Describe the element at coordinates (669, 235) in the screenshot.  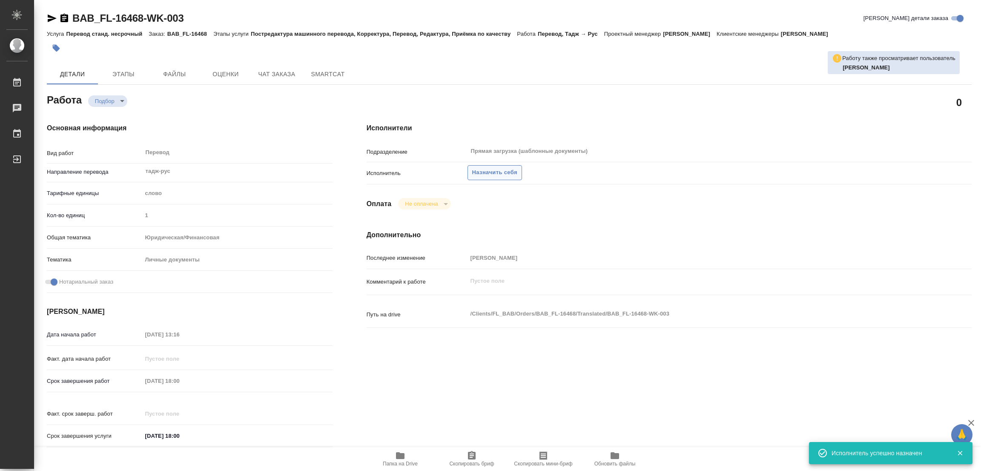
I see `h4: Дополнительно` at that location.